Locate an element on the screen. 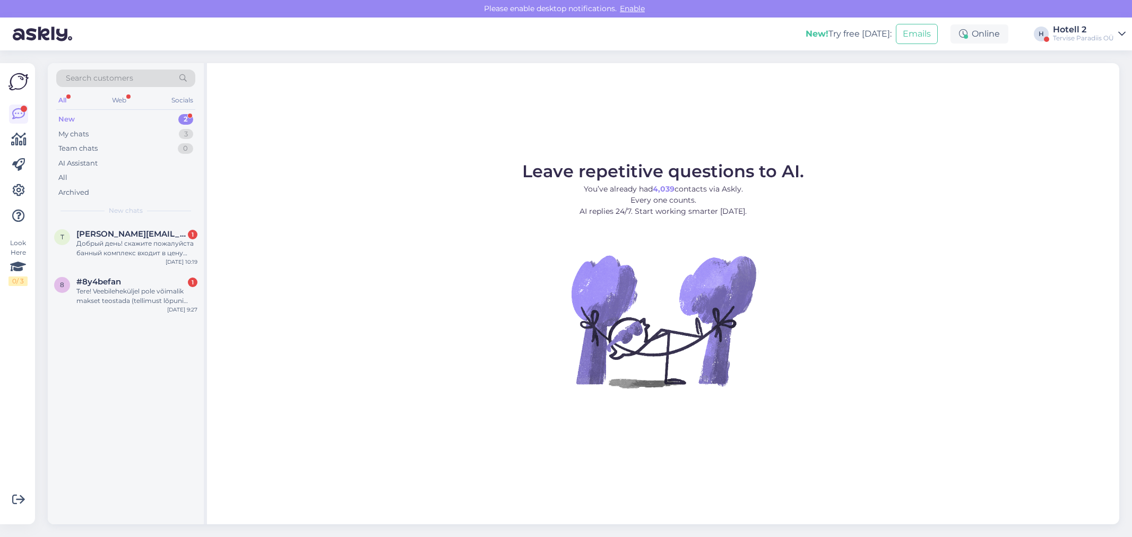  div: Tere! Veebileheküljel pole võimalik makset teostada (tellimust lõpuni viia). Kõik väljad on täide... is located at coordinates (137, 296).